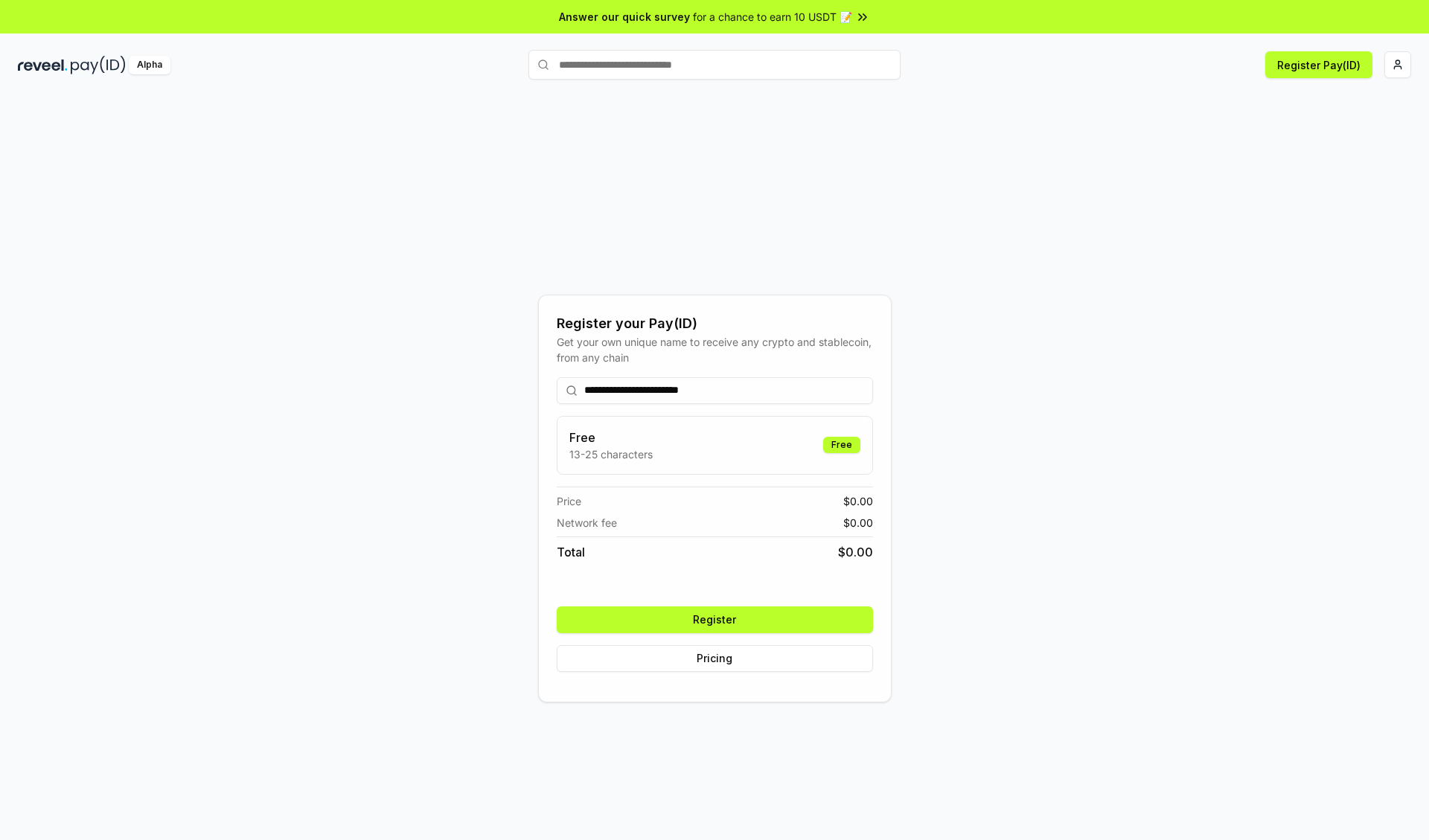 Image resolution: width=1429 pixels, height=840 pixels. I want to click on span: Network fee, so click(587, 522).